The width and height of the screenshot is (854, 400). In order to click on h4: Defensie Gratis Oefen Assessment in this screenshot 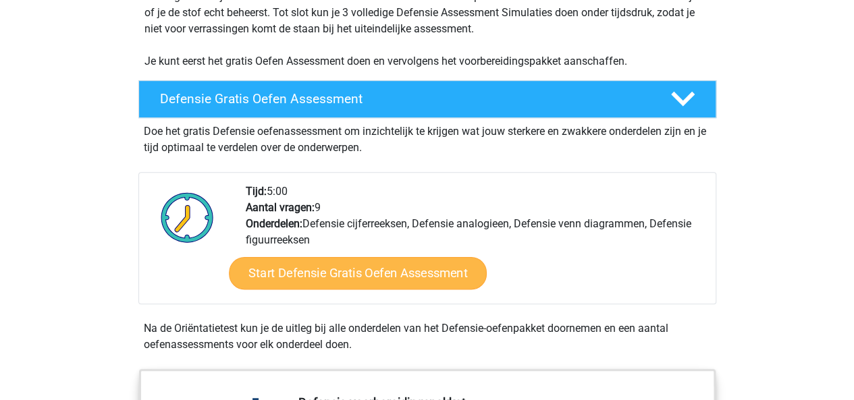, I will do `click(404, 99)`.